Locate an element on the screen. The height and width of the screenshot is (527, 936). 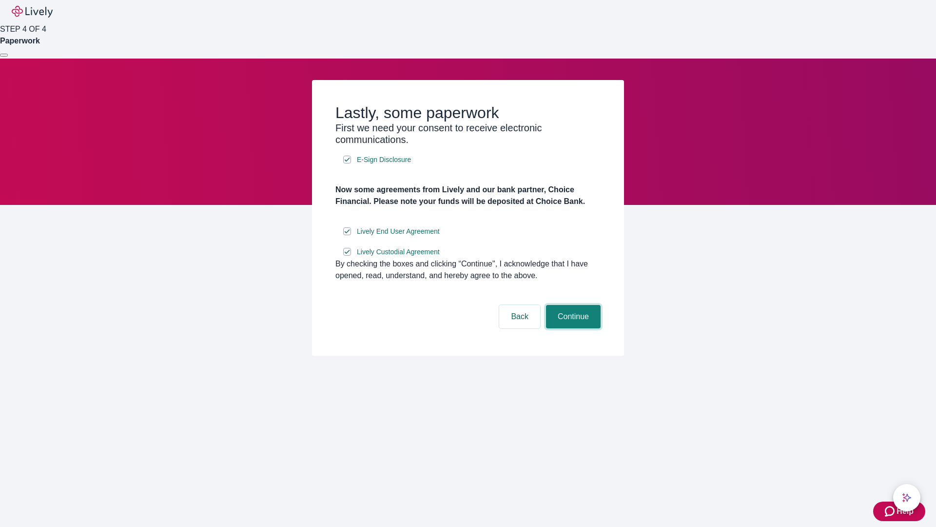
button: Zendesk support iconHelp is located at coordinates (899, 511).